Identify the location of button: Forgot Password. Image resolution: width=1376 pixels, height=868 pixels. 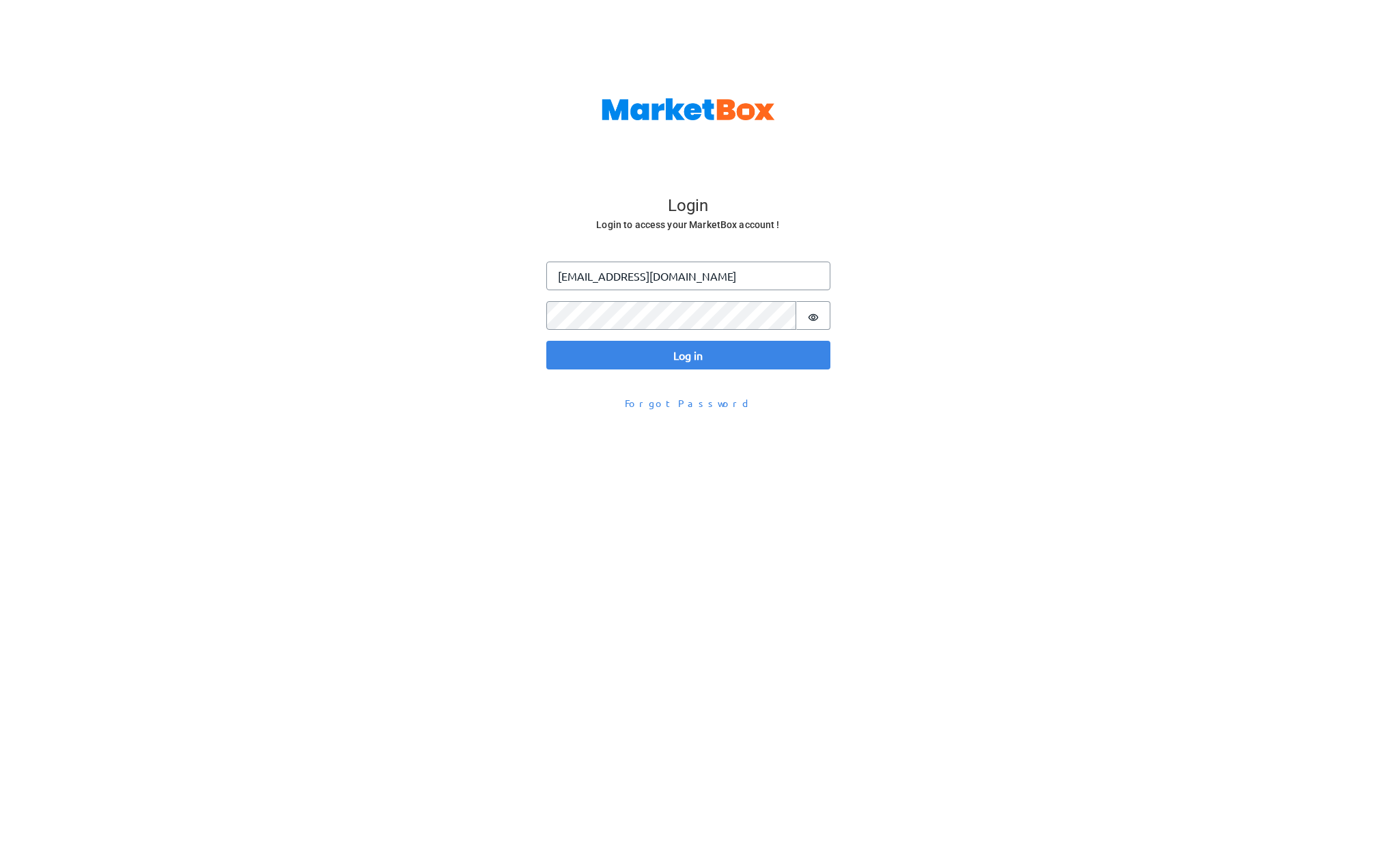
(688, 403).